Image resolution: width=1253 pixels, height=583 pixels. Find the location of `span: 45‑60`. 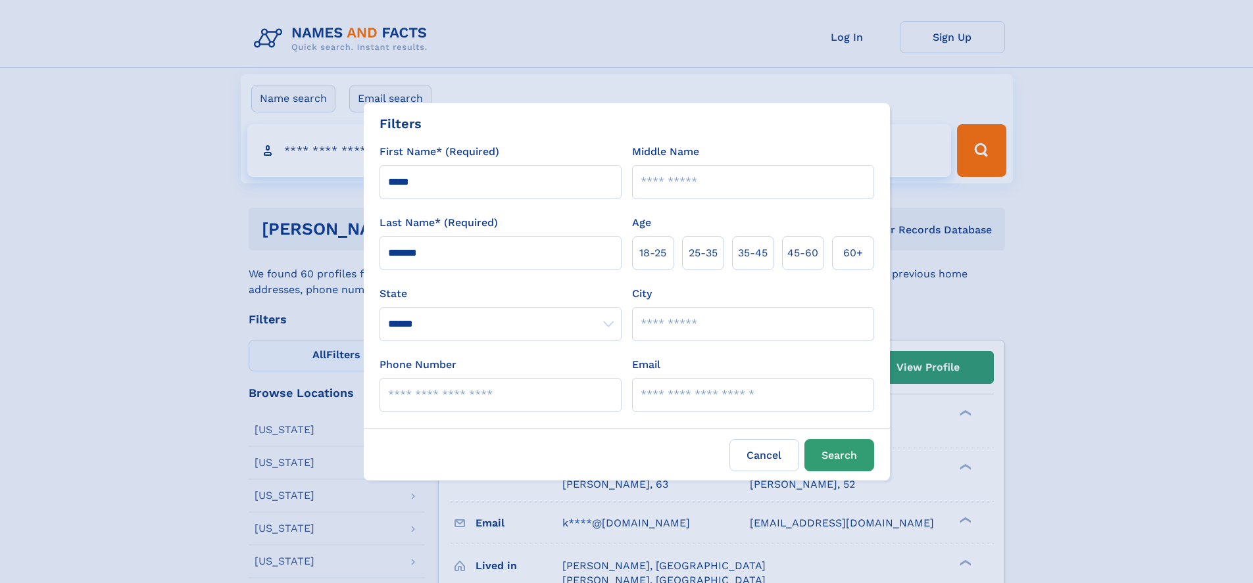

span: 45‑60 is located at coordinates (802, 253).